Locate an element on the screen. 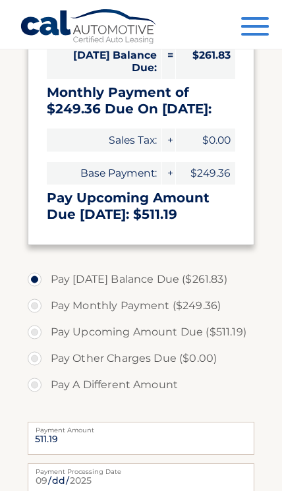  span: $0.00 is located at coordinates (206, 140).